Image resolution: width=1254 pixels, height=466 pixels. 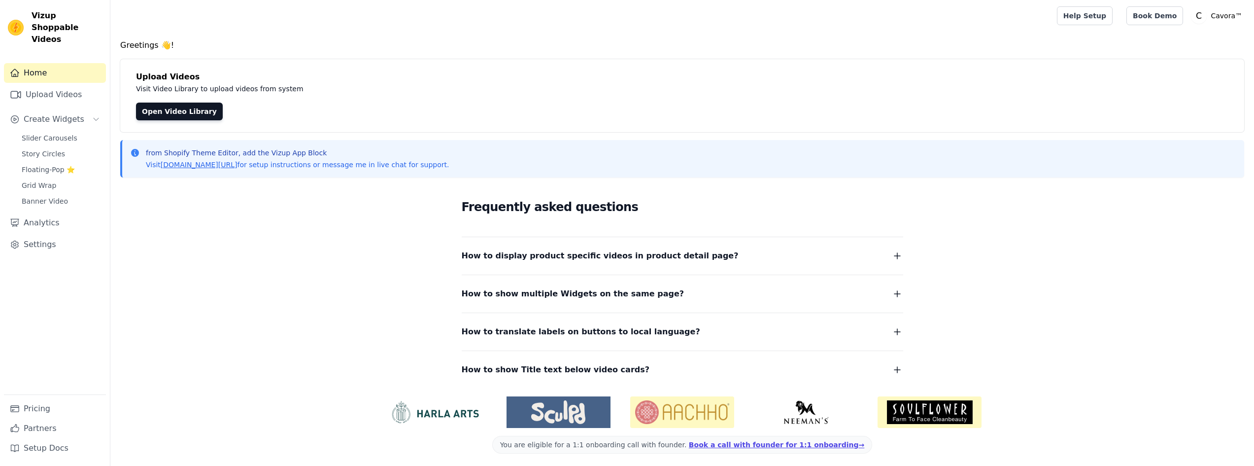 I want to click on p: Cavora™, so click(x=1226, y=16).